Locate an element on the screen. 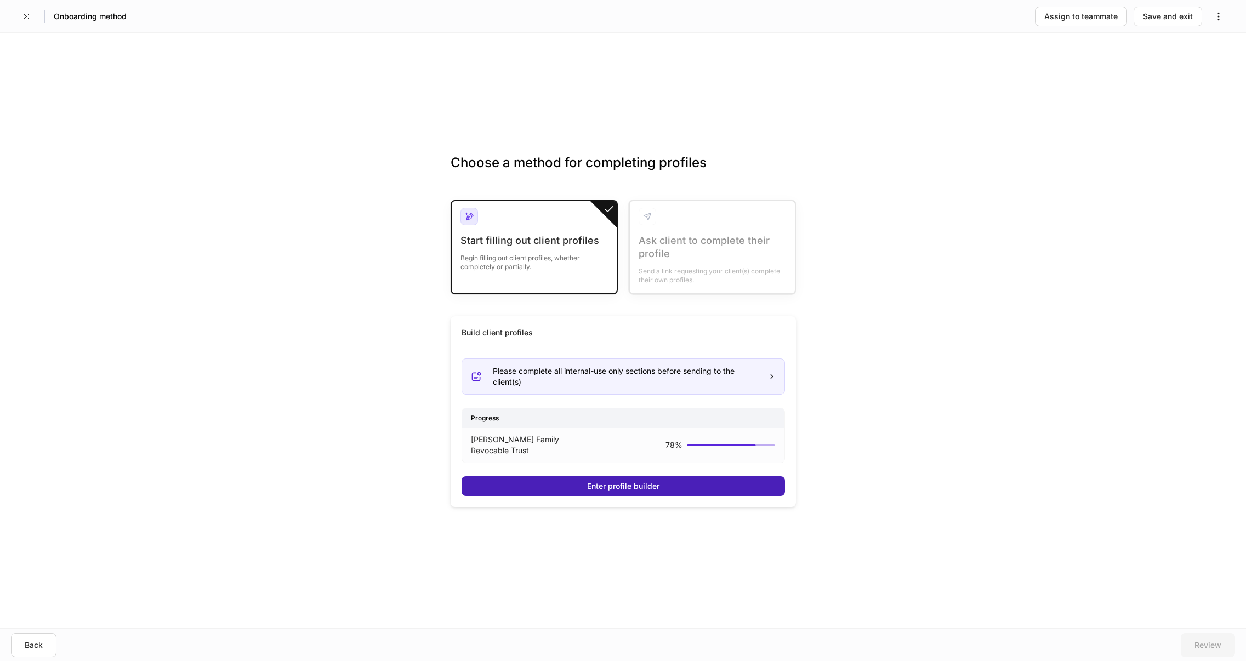 The image size is (1246, 661). div: Start filling out client profiles is located at coordinates (534, 241).